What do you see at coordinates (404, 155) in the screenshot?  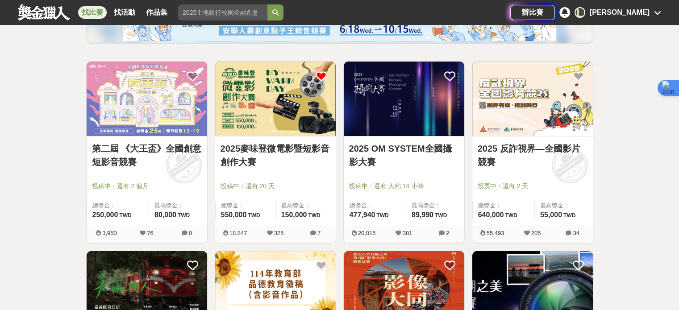 I see `a: 2025 OM SYSTEM全國攝影大賽` at bounding box center [404, 155].